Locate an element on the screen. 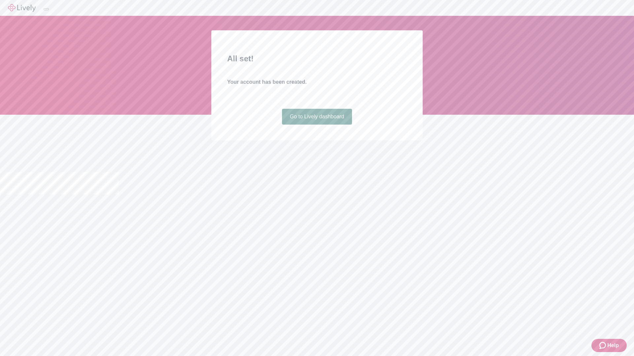 The image size is (634, 356). svg: Zendesk support icon is located at coordinates (603, 346).